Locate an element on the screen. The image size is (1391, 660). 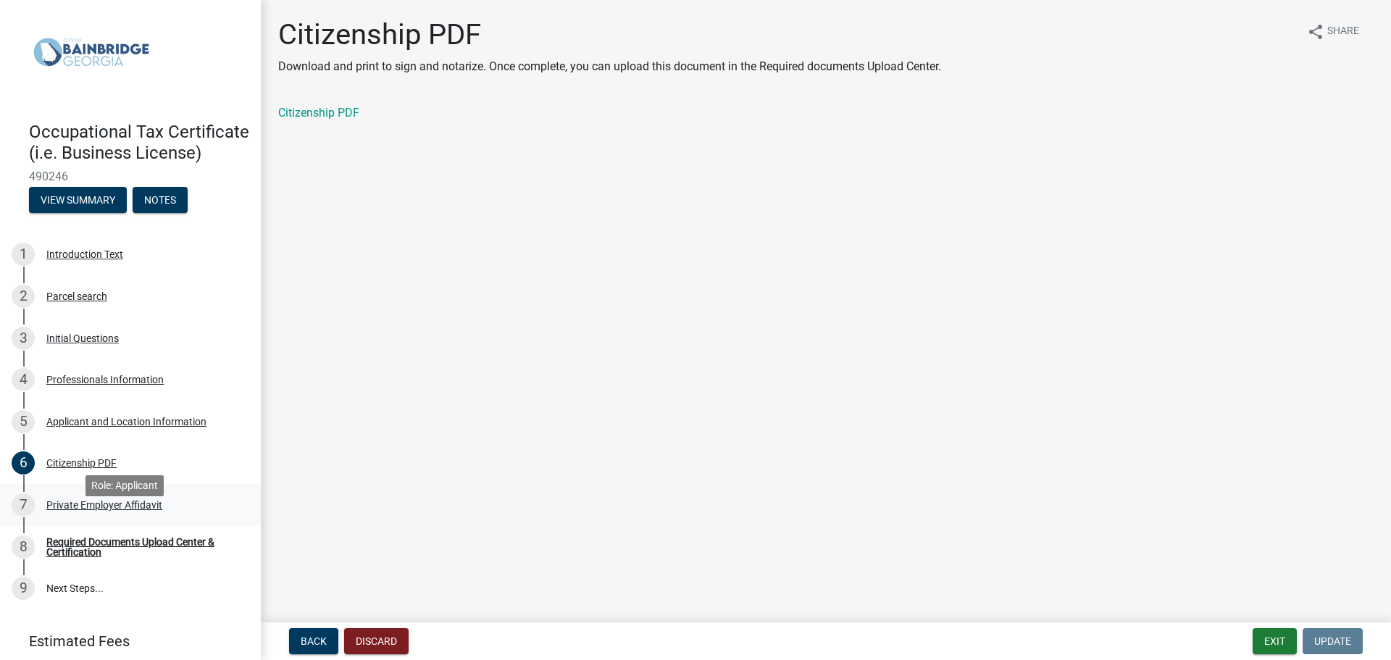
div: 6 is located at coordinates (23, 463).